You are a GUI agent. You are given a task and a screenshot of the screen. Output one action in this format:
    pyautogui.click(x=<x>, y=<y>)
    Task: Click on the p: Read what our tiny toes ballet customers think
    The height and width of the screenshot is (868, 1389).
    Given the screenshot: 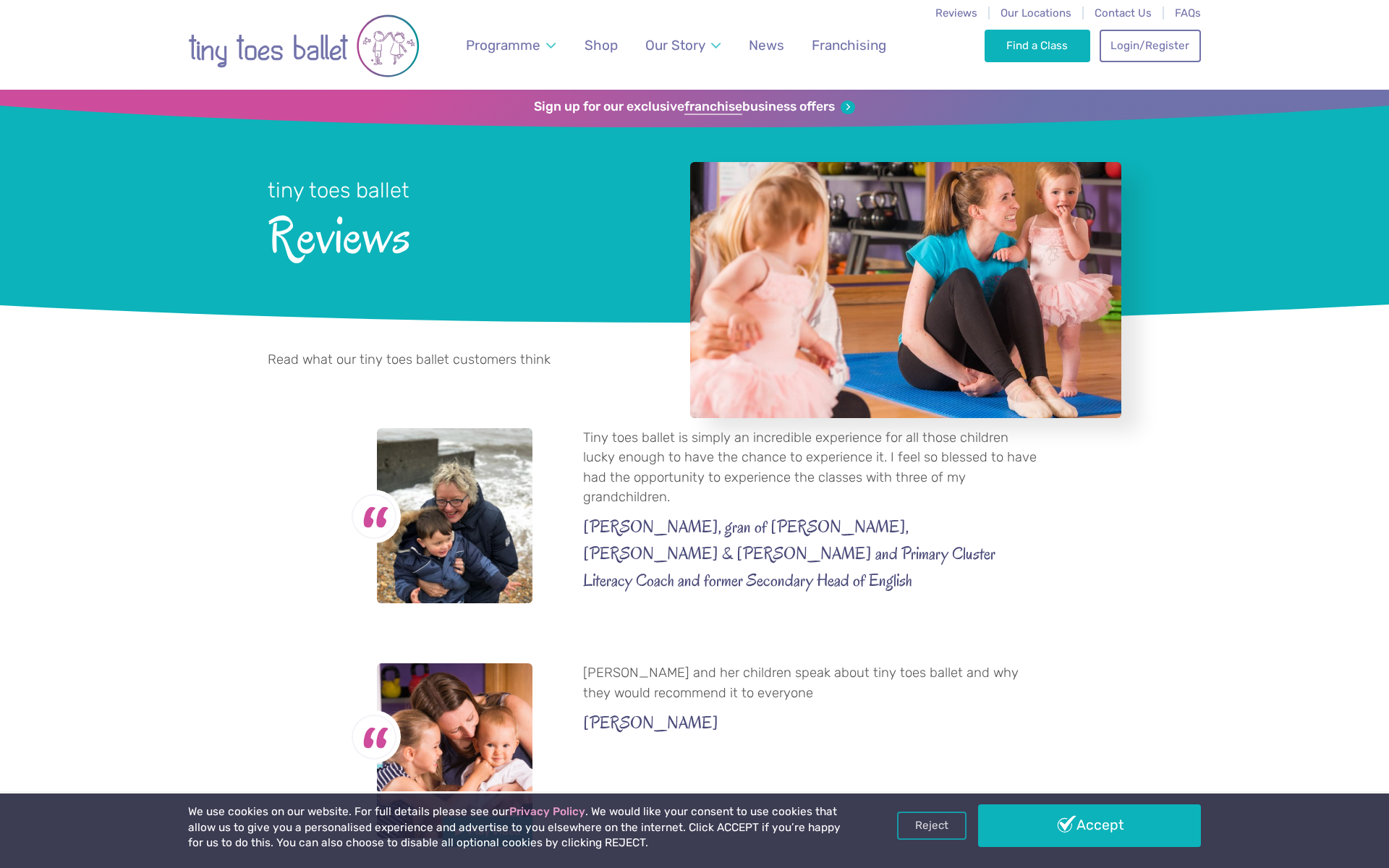 What is the action you would take?
    pyautogui.click(x=447, y=369)
    